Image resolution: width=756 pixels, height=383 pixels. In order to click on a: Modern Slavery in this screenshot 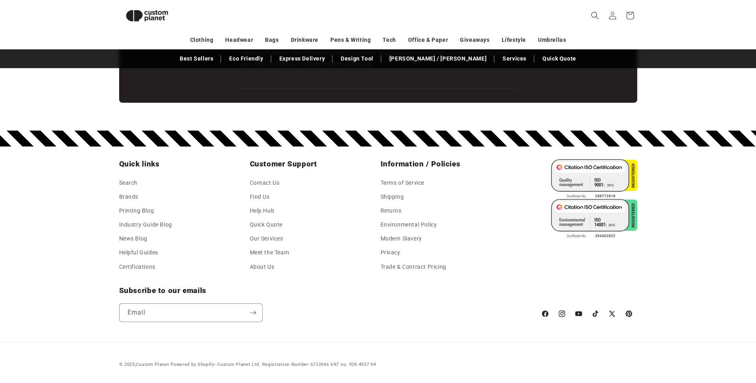, I will do `click(401, 239)`.